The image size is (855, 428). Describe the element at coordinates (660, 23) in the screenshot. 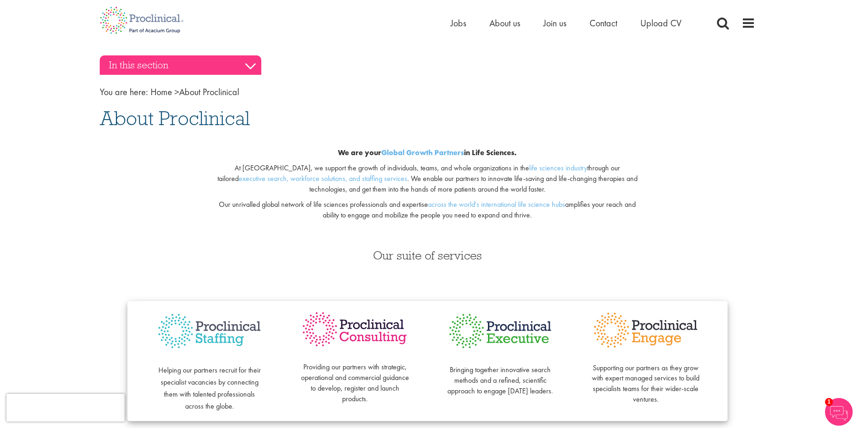

I see `span: Upload CV` at that location.